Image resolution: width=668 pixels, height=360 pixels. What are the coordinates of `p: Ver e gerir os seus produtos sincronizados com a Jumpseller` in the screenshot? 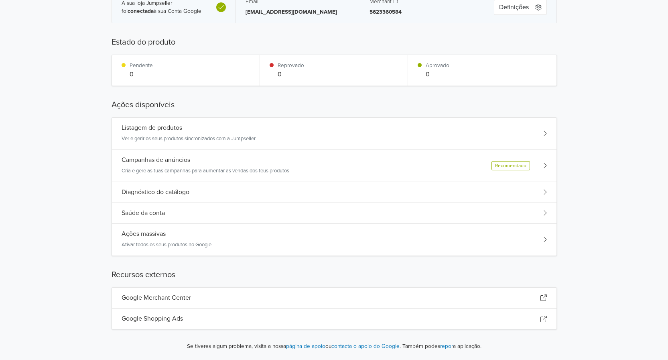 It's located at (189, 139).